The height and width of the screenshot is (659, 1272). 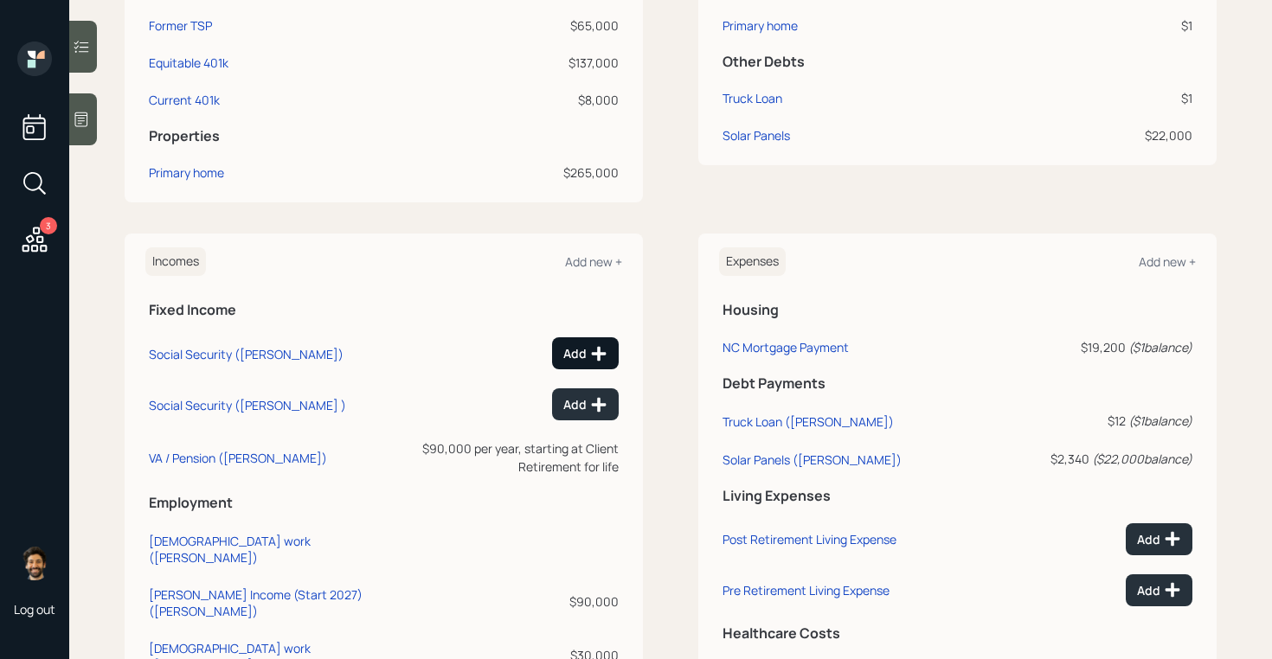 I want to click on h6: Expenses, so click(x=752, y=261).